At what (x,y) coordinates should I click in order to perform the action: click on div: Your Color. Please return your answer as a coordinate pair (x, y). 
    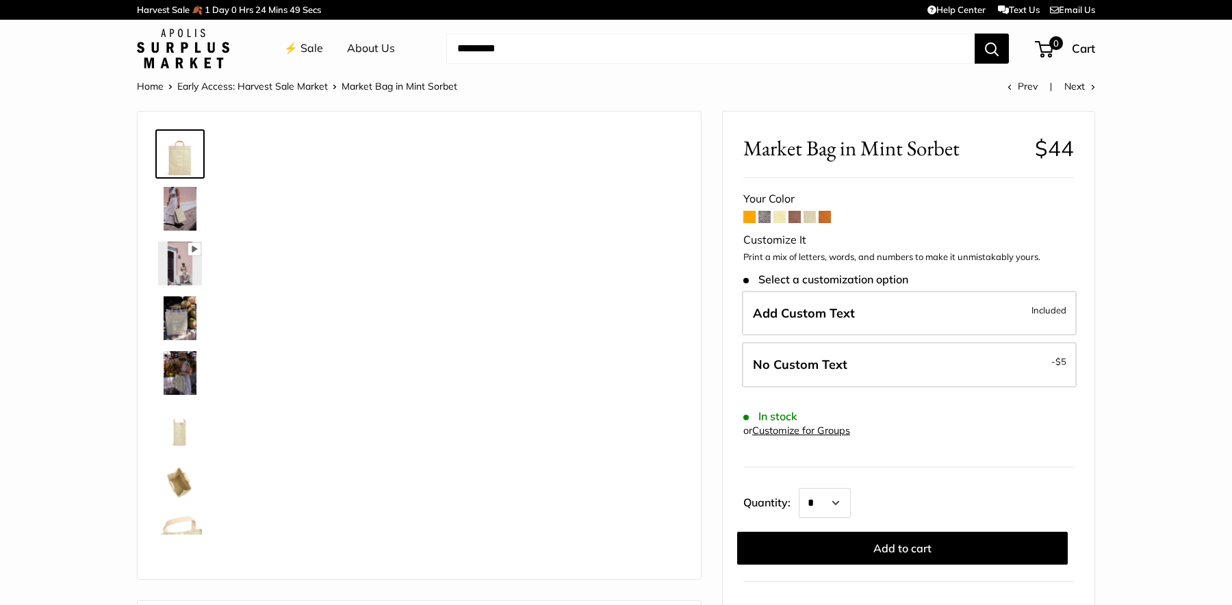
    Looking at the image, I should click on (908, 199).